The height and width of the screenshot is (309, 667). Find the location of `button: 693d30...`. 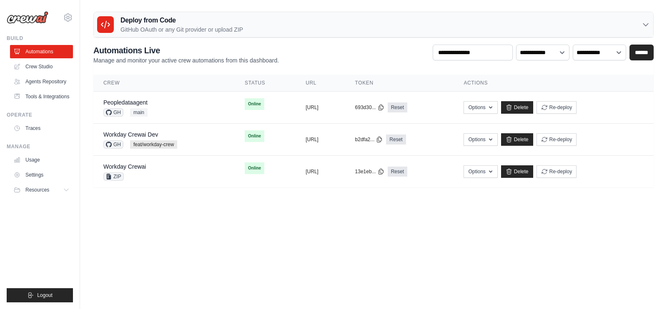

button: 693d30... is located at coordinates (370, 108).